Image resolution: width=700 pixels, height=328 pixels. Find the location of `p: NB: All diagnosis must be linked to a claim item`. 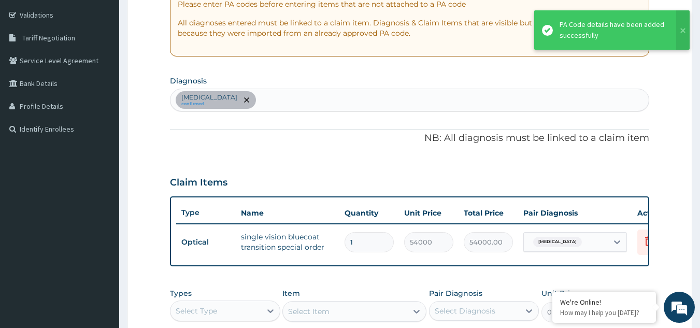

p: NB: All diagnosis must be linked to a claim item is located at coordinates (410, 138).